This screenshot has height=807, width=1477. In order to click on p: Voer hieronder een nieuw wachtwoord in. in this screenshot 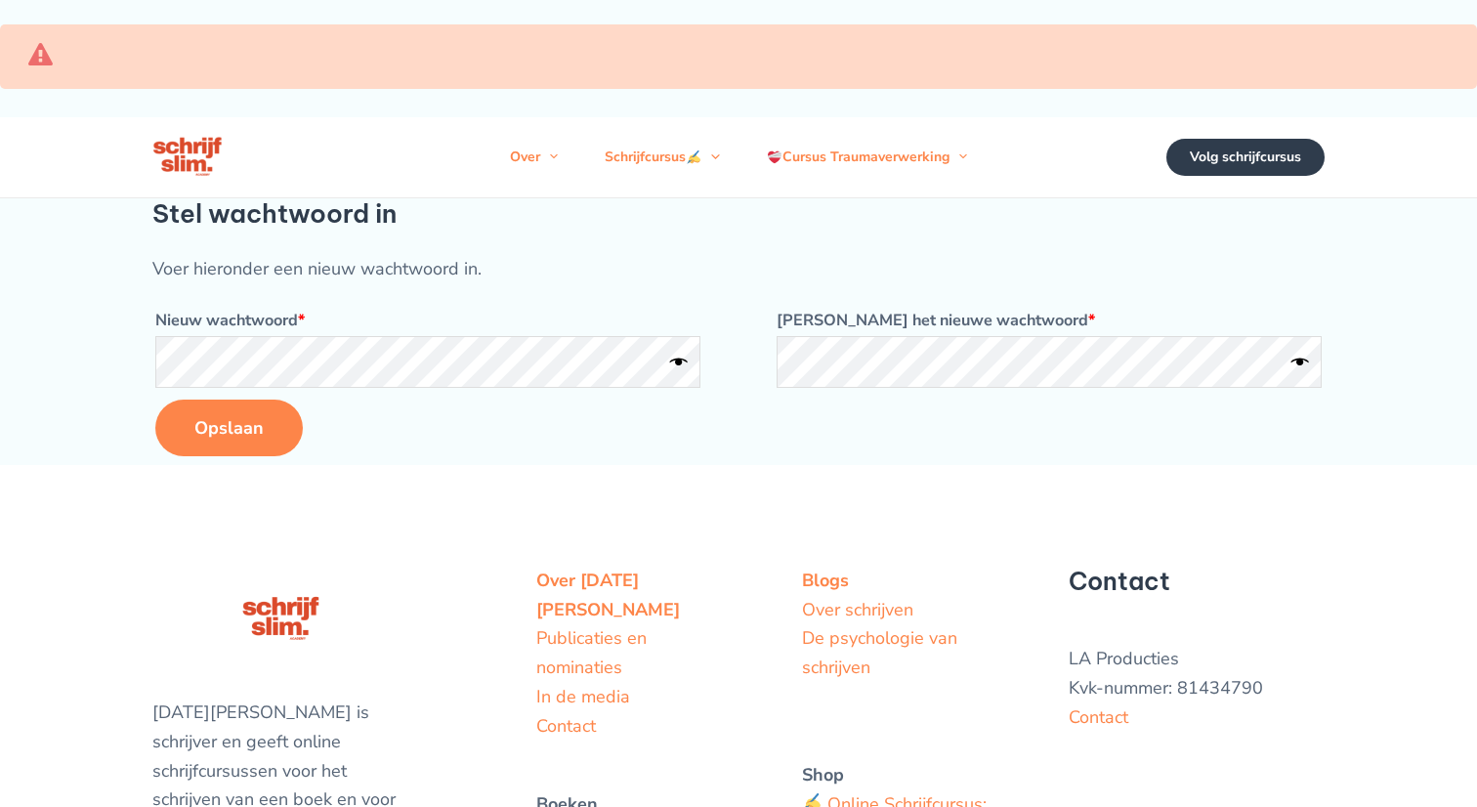, I will do `click(738, 270)`.